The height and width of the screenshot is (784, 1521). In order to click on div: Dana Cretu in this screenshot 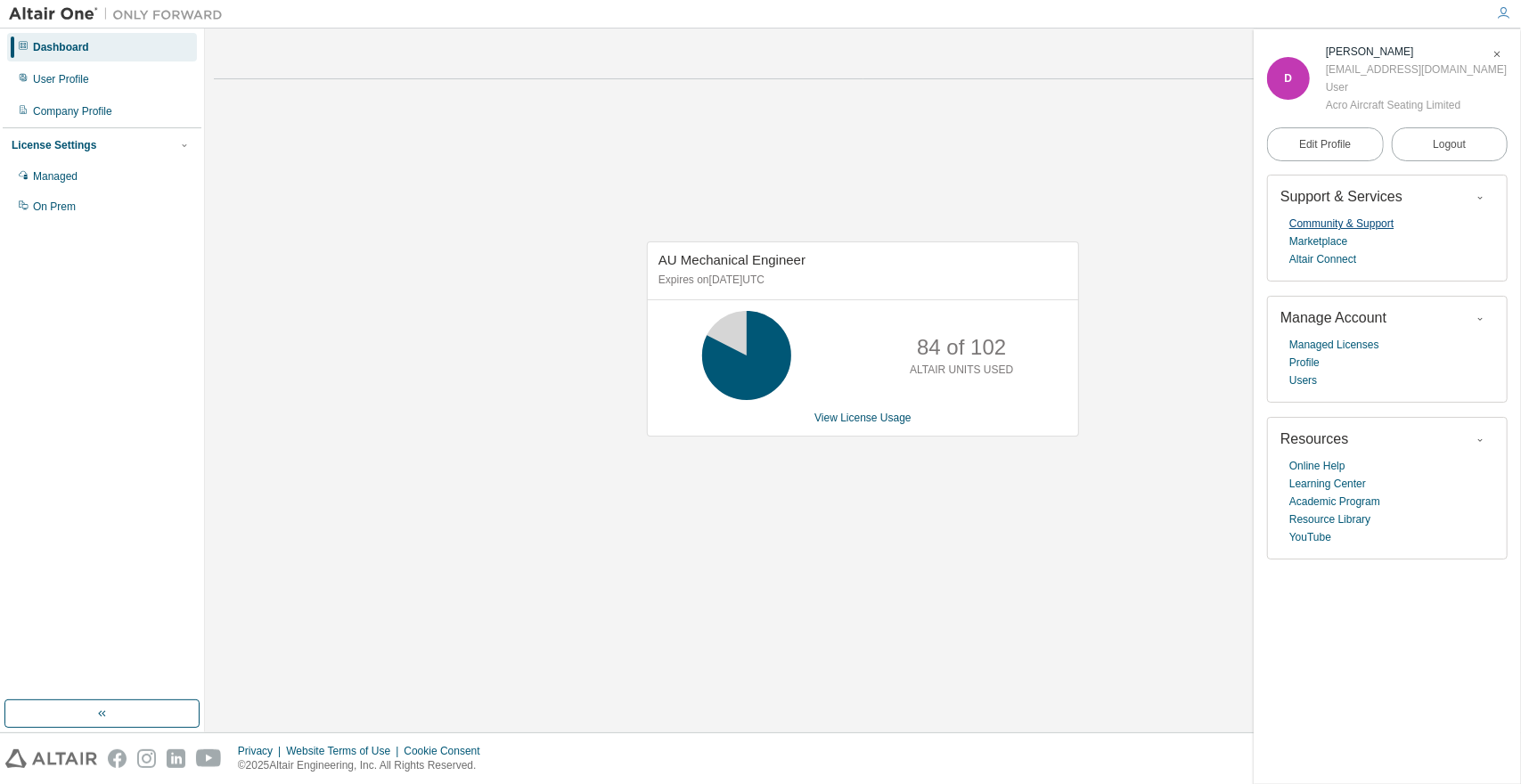, I will do `click(1416, 52)`.